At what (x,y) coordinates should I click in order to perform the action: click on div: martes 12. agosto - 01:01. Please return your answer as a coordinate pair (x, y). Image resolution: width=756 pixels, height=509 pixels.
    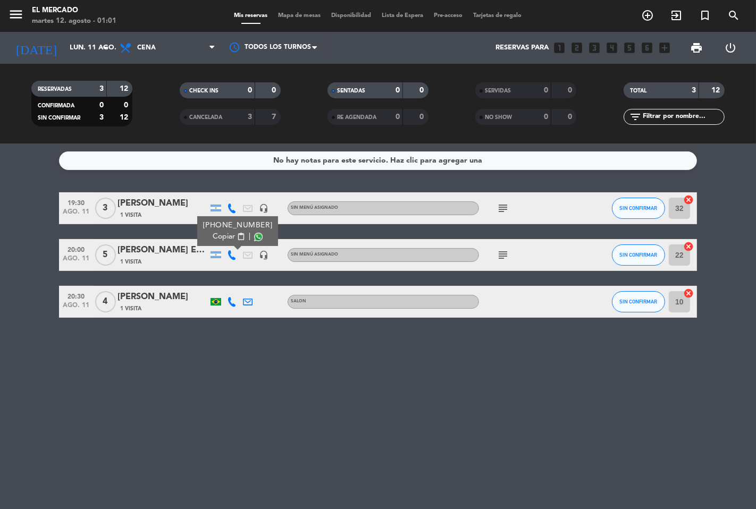
    Looking at the image, I should click on (74, 21).